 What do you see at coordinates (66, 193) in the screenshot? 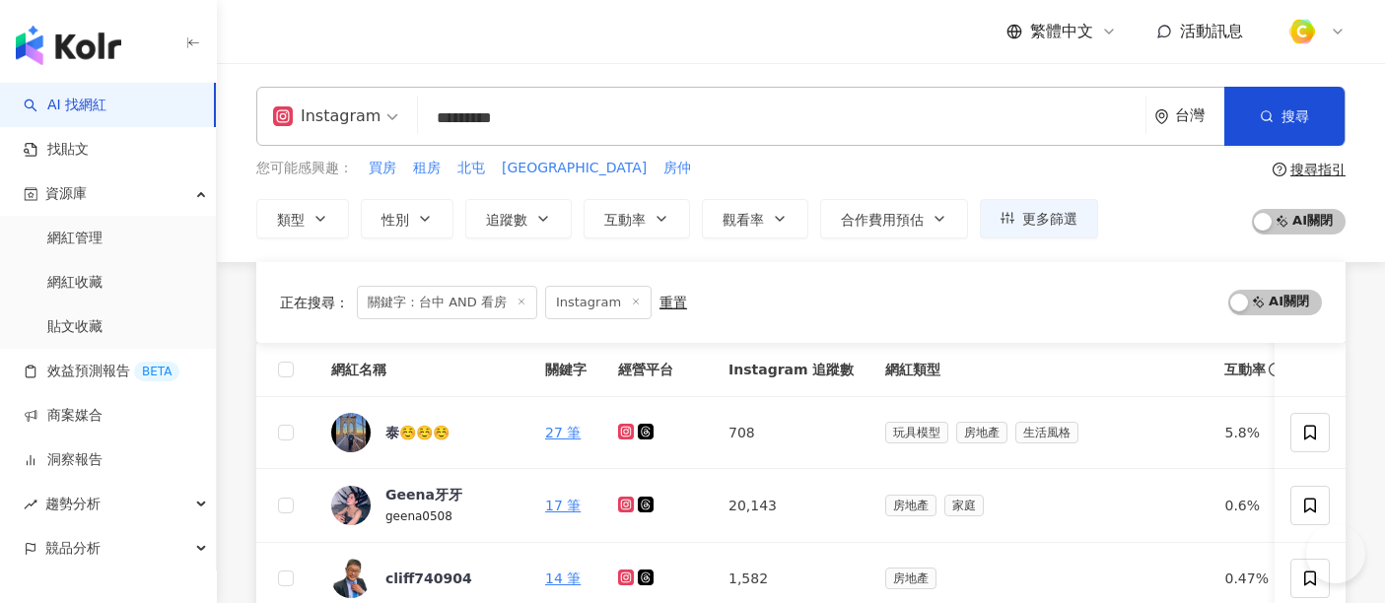
I see `span: 資源庫` at bounding box center [66, 193].